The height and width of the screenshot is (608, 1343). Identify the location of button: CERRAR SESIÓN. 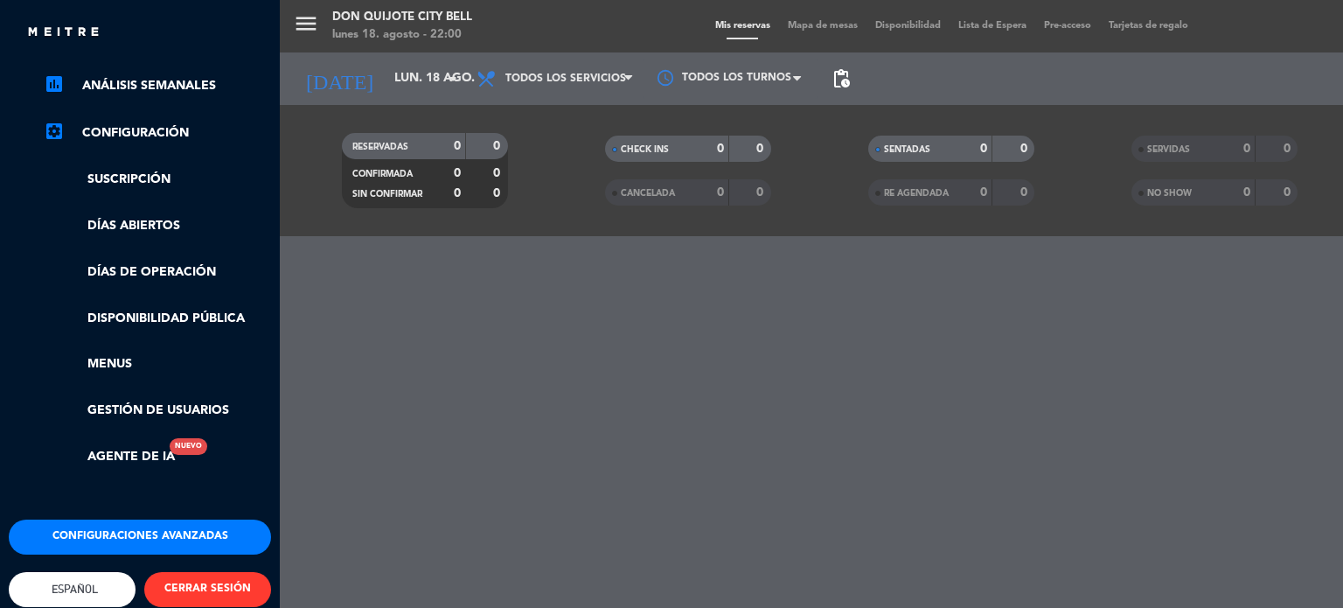
(207, 589).